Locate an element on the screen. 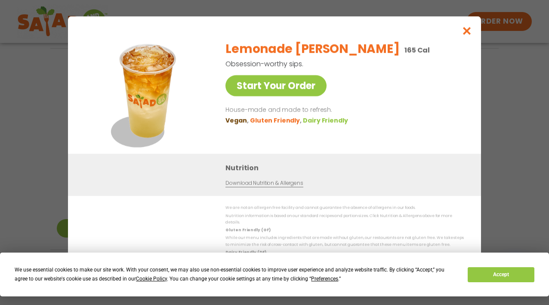  p: Obsession-worthy sips. is located at coordinates (322, 64).